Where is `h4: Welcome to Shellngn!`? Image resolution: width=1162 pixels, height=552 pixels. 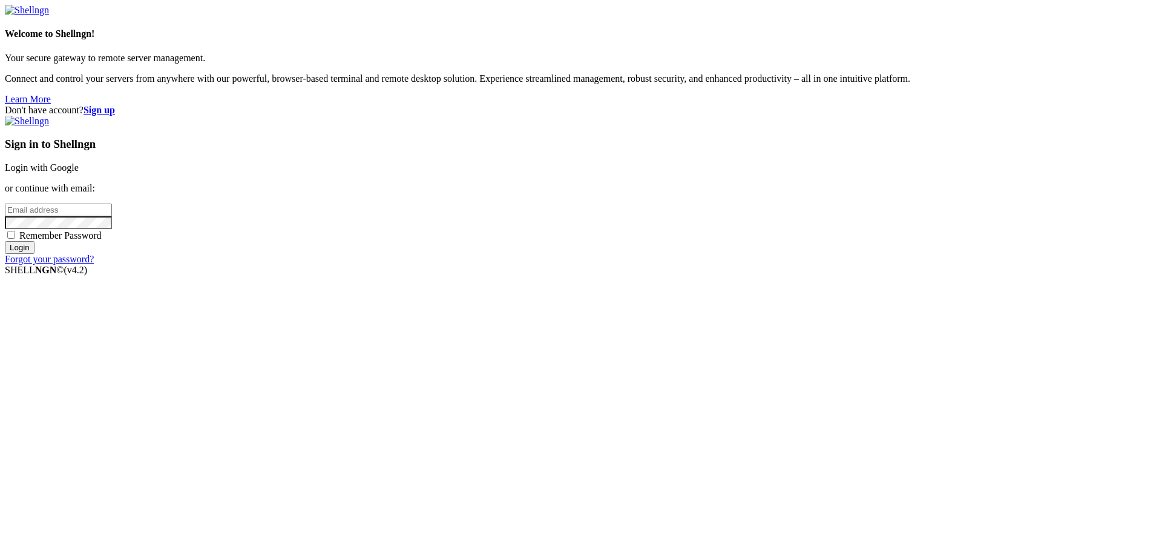 h4: Welcome to Shellngn! is located at coordinates (581, 34).